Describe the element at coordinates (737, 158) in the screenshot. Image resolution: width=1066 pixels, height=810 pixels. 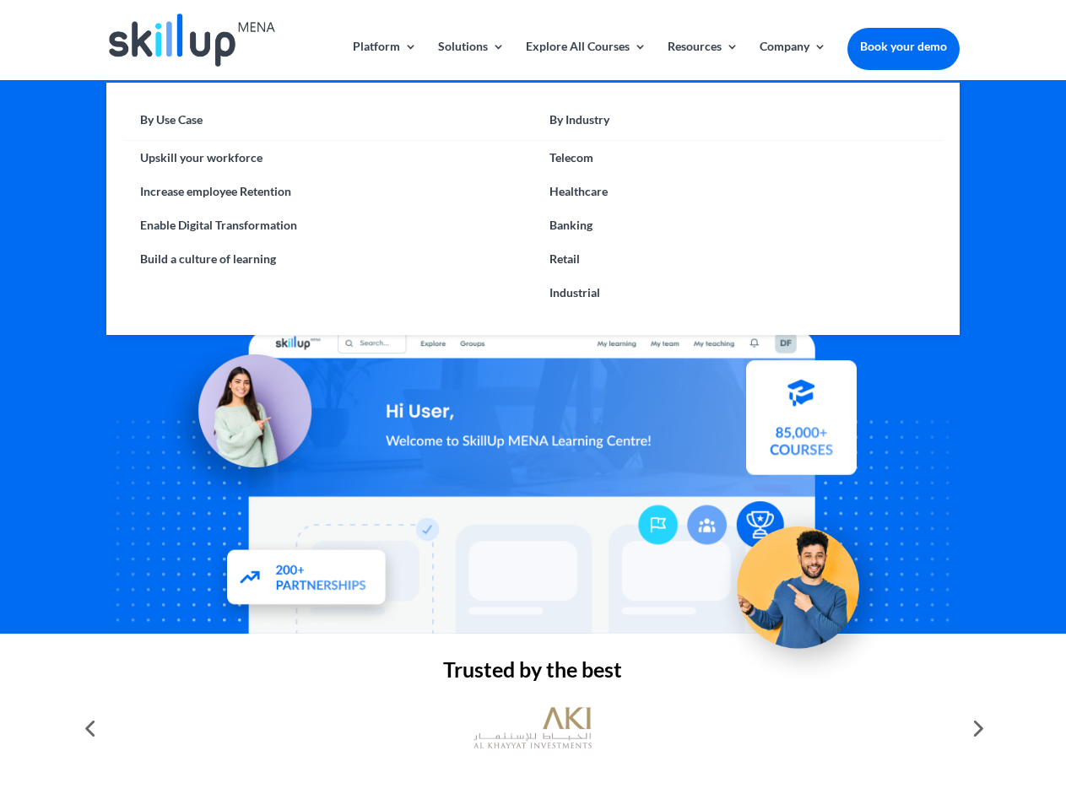
I see `a: Telecom` at that location.